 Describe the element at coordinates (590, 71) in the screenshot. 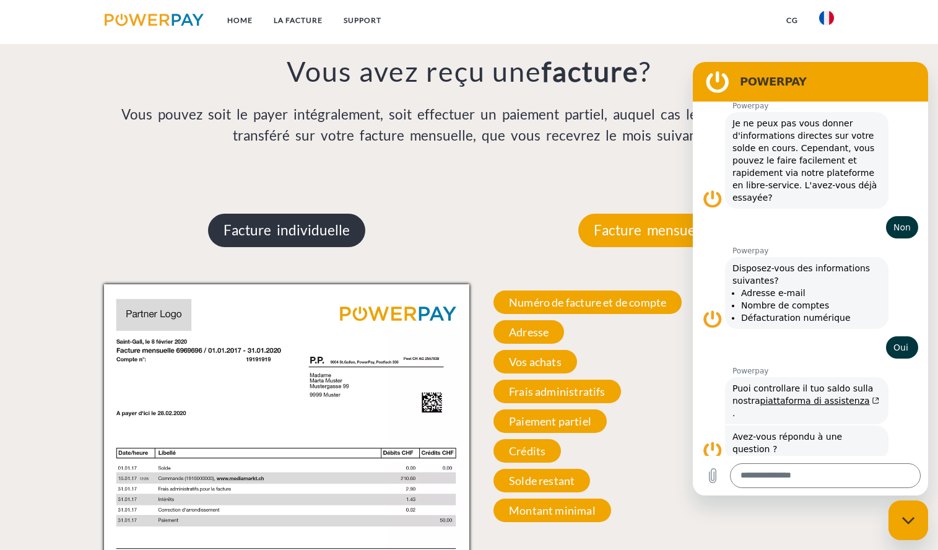

I see `b: facture` at that location.